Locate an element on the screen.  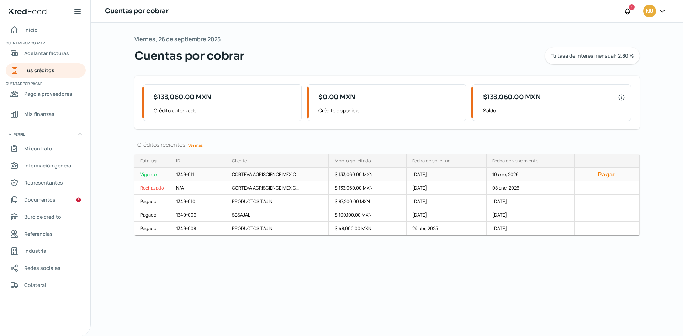
div: 24 abr, 2025 is located at coordinates (447, 229).